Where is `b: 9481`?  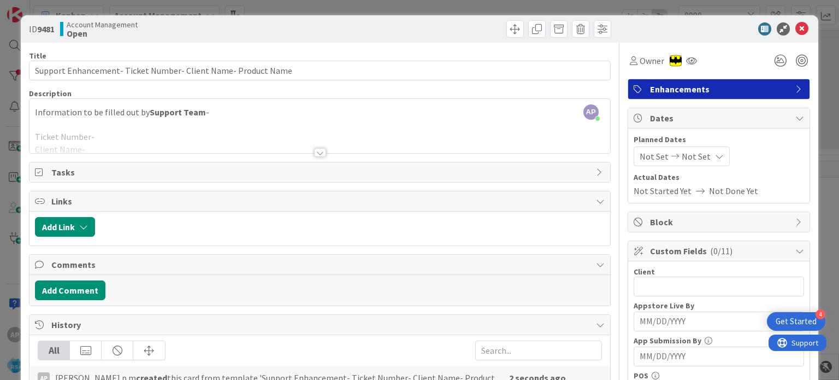 b: 9481 is located at coordinates (46, 29).